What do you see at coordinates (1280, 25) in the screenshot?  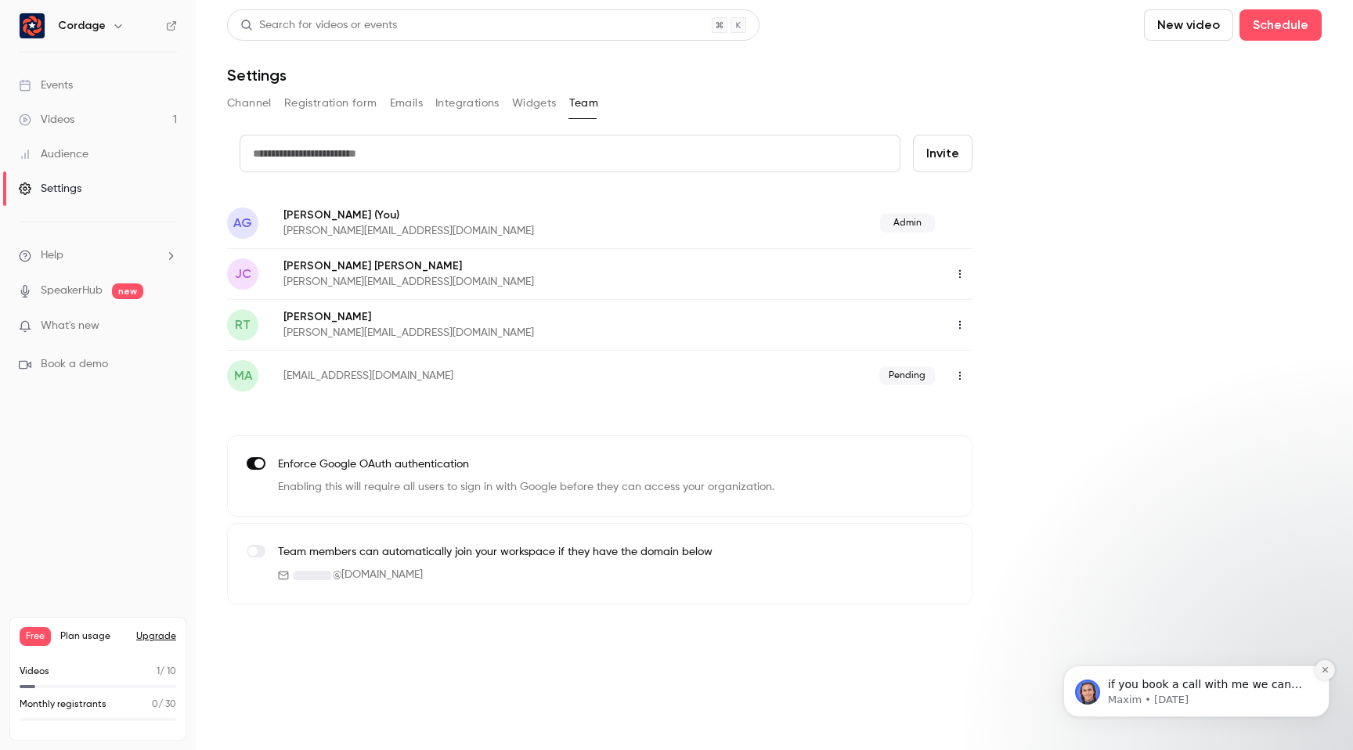 I see `button: Schedule` at bounding box center [1280, 25].